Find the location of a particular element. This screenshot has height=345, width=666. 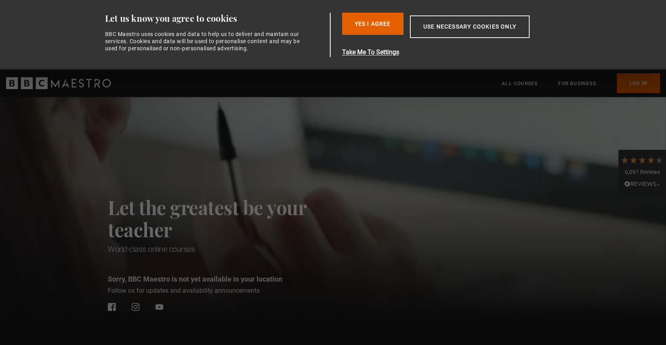

div: Read All Reviews is located at coordinates (642, 185).